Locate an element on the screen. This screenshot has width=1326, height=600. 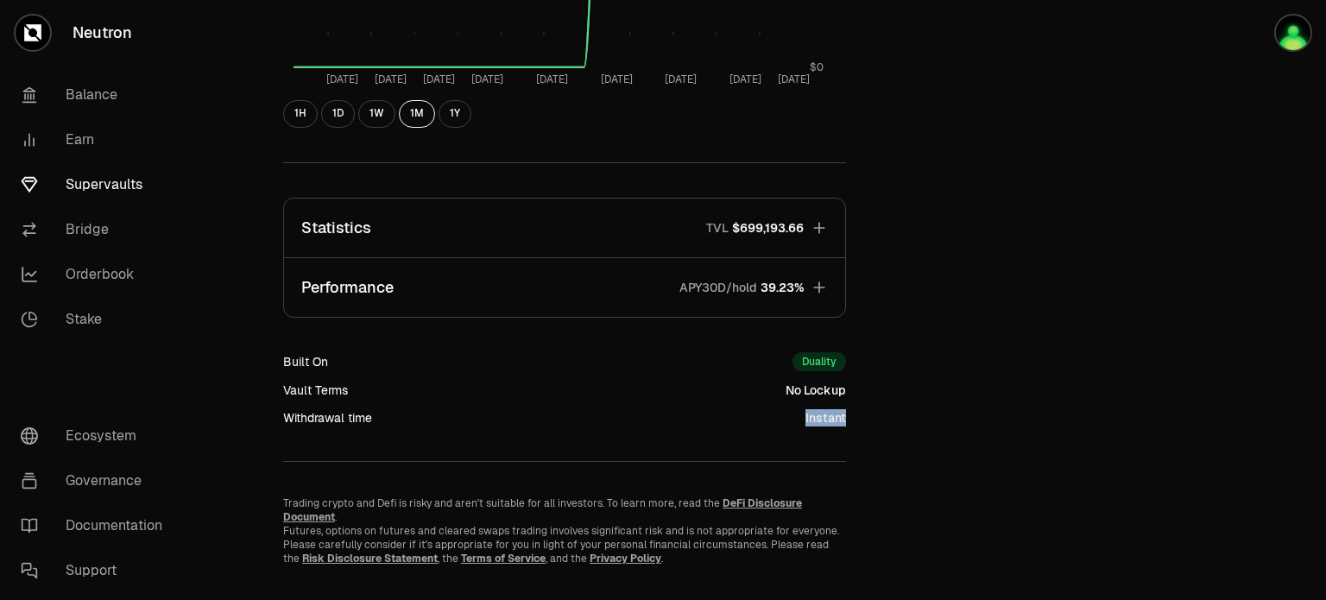
div: Withdrawal time is located at coordinates (327, 418).